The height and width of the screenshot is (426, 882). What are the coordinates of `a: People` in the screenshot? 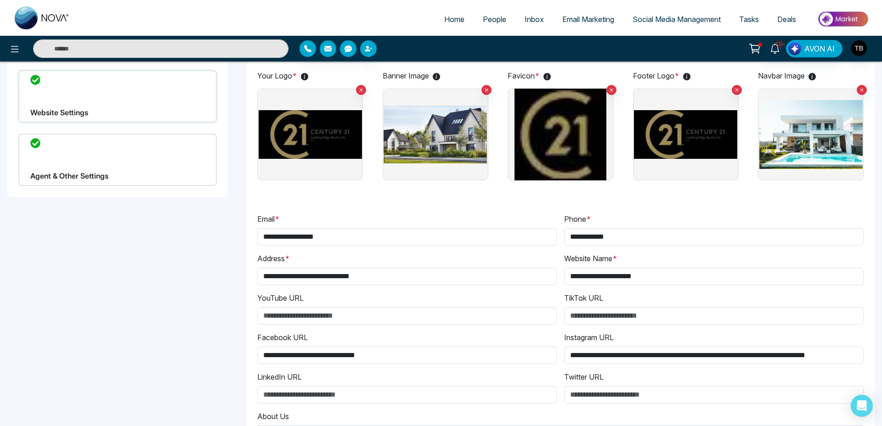 It's located at (494, 19).